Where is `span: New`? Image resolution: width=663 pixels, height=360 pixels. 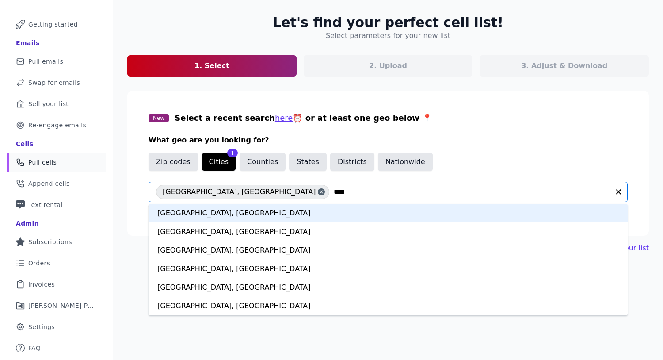
span: New is located at coordinates (159, 118).